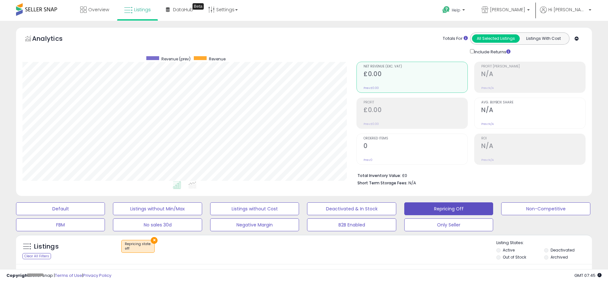 The width and height of the screenshot is (608, 282). I want to click on button: Listings without Cost, so click(254, 208).